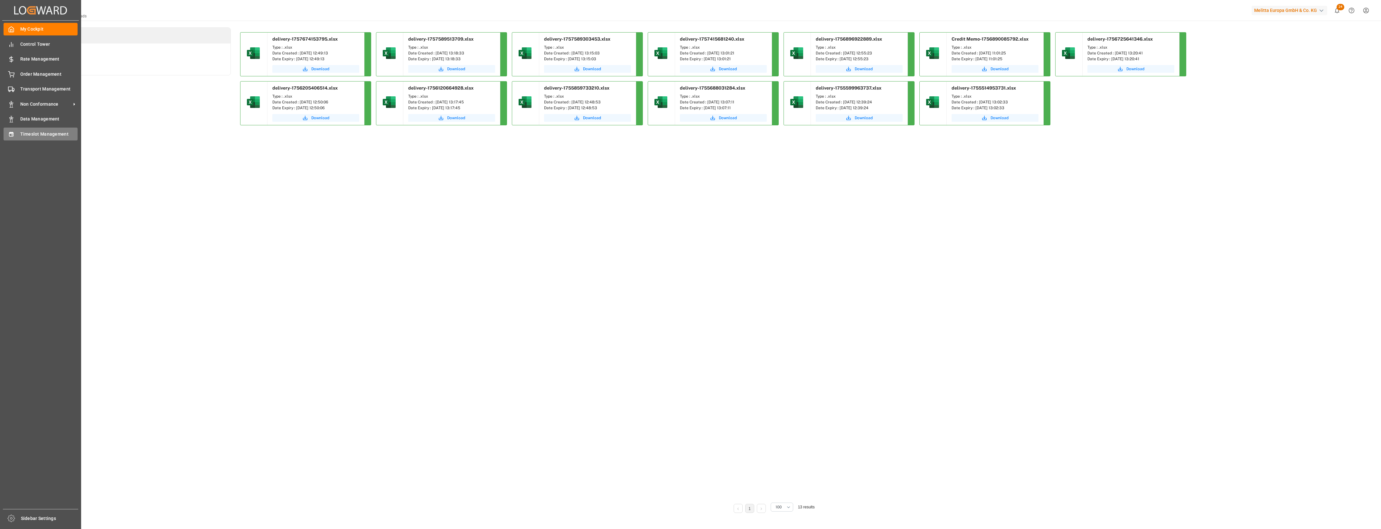  I want to click on a: Activity, so click(130, 67).